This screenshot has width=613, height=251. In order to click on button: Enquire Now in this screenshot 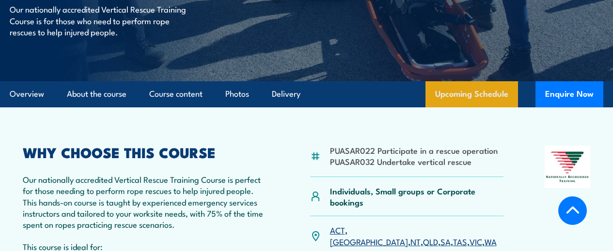, I will do `click(569, 94)`.